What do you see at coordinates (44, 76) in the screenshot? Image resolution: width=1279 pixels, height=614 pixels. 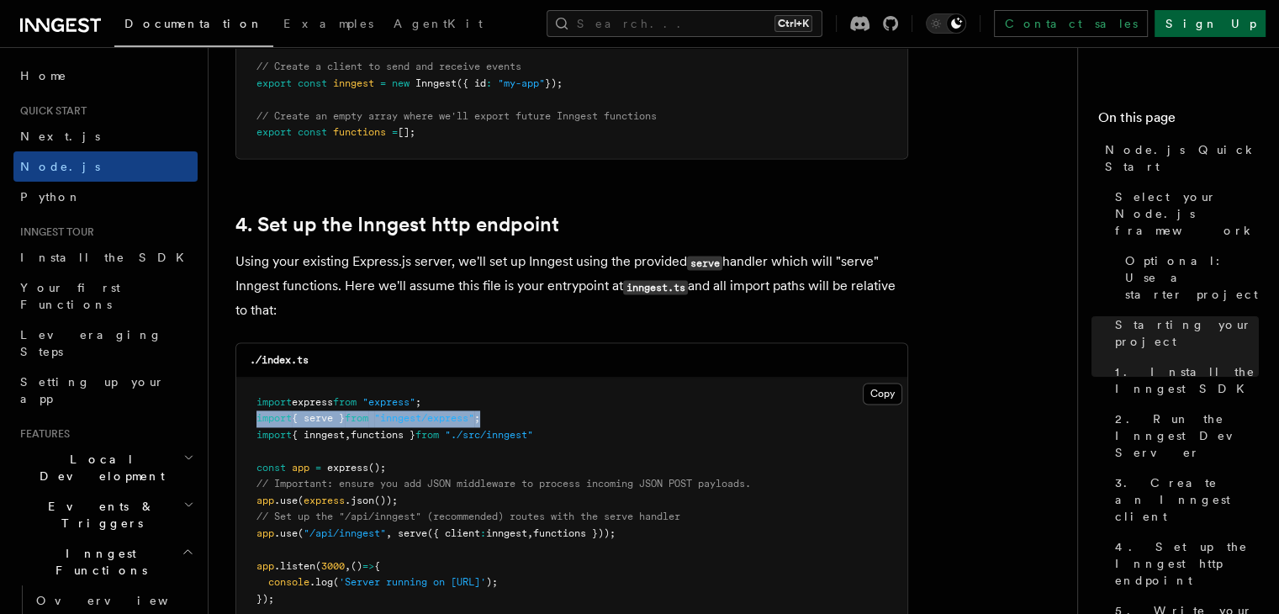 I see `span: Home` at bounding box center [44, 76].